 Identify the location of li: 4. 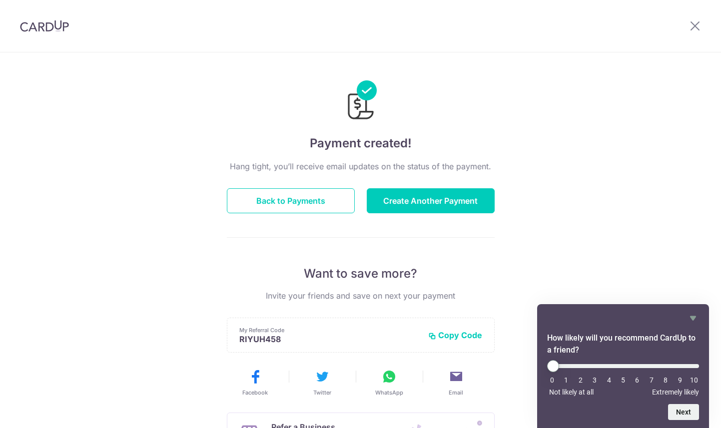
(609, 380).